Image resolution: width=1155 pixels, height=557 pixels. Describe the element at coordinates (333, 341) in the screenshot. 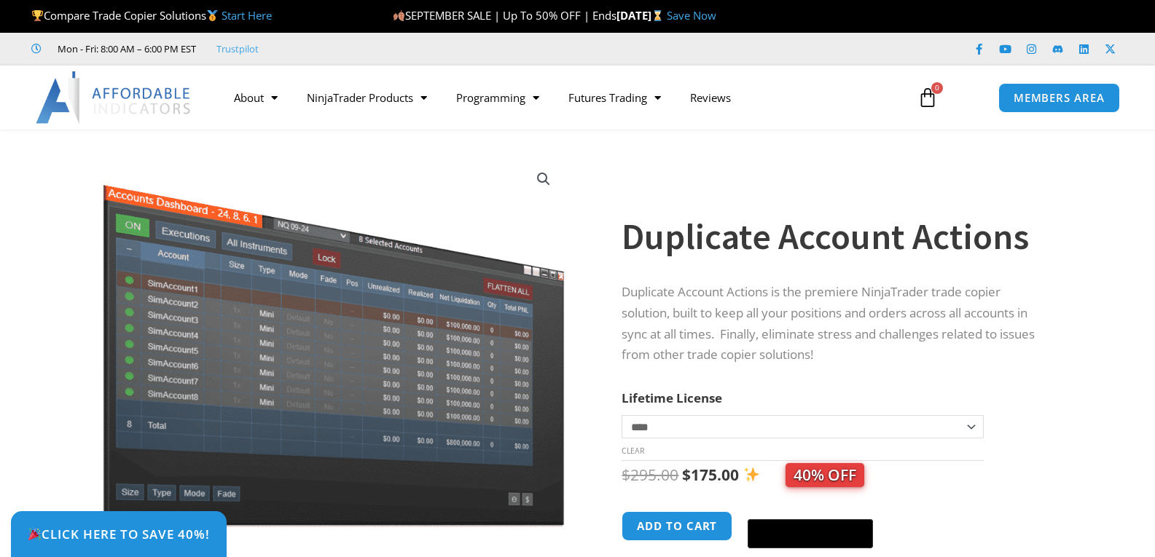

I see `img: Screenshot 2024-08-26 15414455555` at that location.